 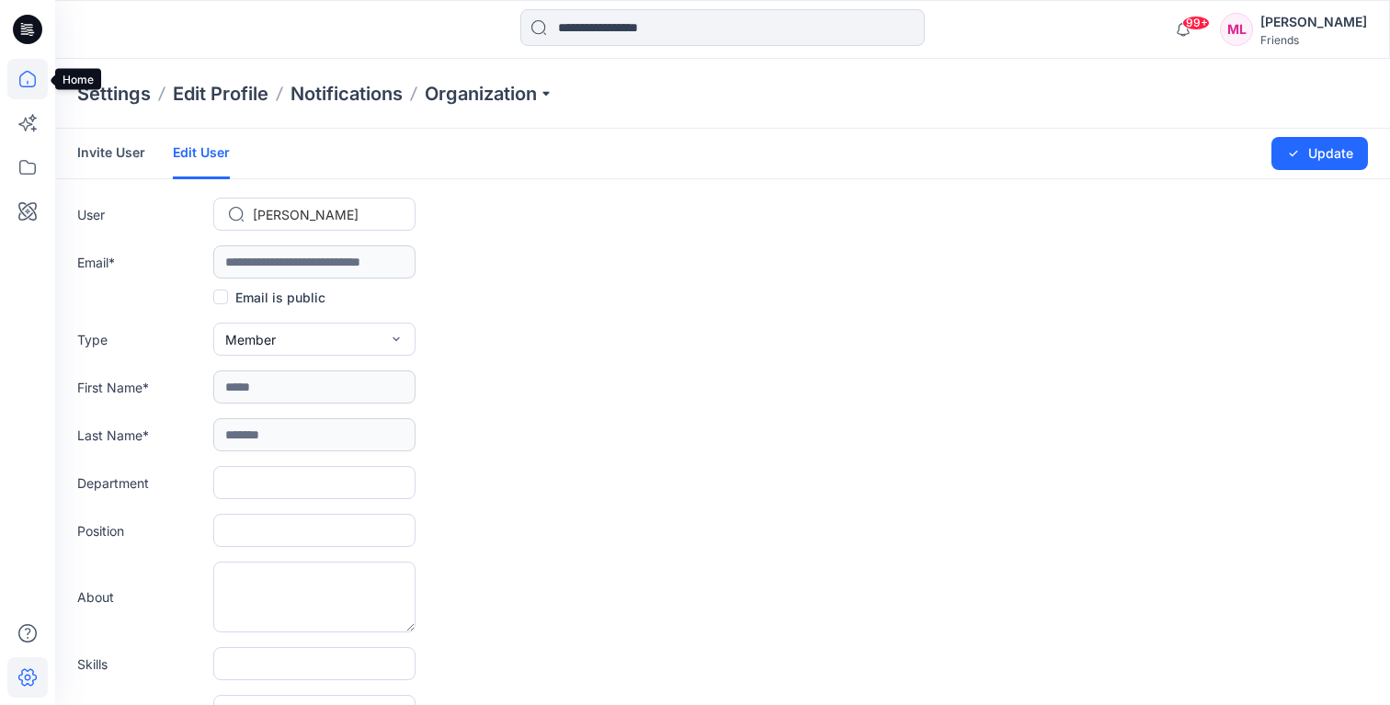 What do you see at coordinates (269, 297) in the screenshot?
I see `label: Email is public` at bounding box center [269, 297].